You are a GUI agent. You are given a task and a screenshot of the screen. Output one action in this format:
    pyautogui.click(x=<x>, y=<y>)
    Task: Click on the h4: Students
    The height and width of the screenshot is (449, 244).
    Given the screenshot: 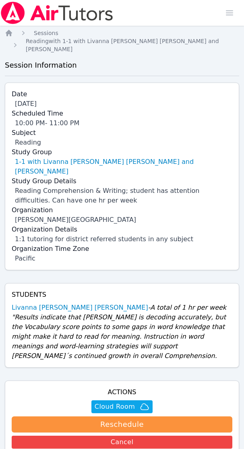 What is the action you would take?
    pyautogui.click(x=122, y=295)
    